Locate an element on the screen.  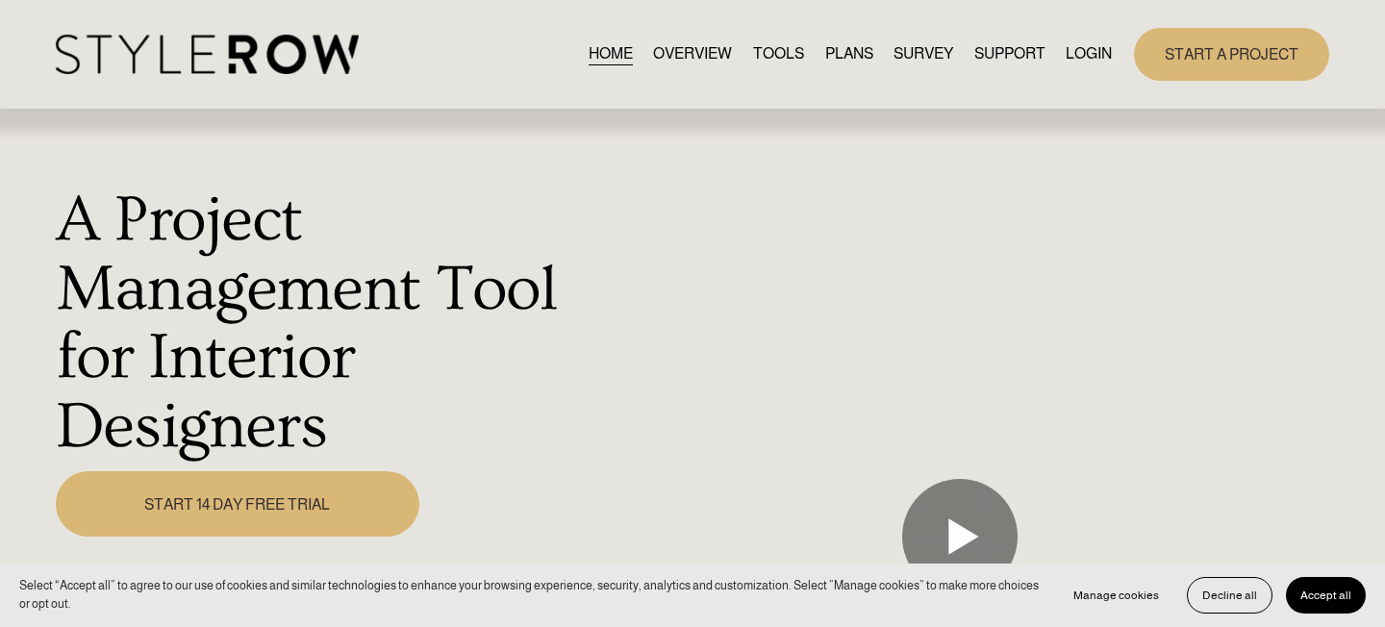
h1: A Project Management Tool for Interior Designers is located at coordinates (318, 323).